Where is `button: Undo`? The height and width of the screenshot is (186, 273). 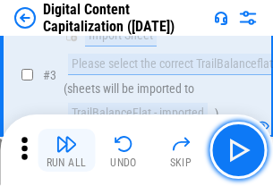 button: Undo is located at coordinates (123, 150).